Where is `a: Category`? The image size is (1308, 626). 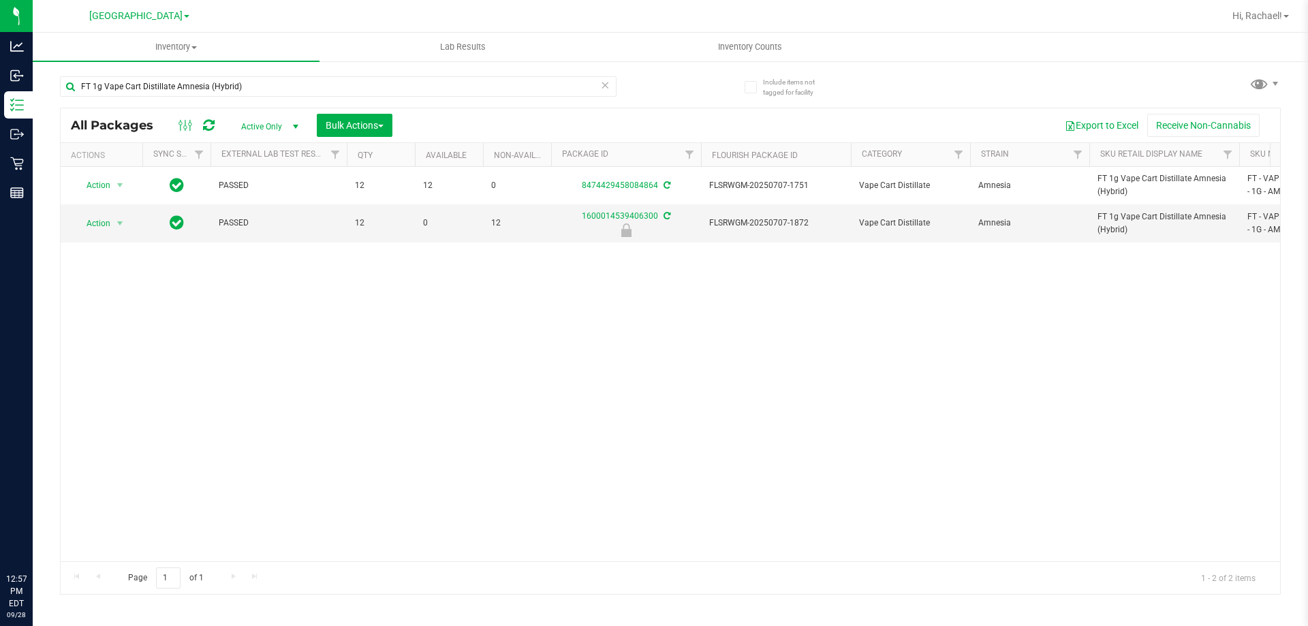 a: Category is located at coordinates (881, 154).